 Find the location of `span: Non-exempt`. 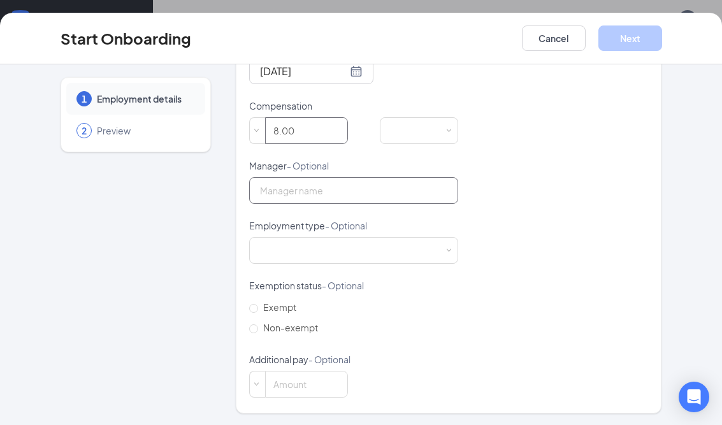

span: Non-exempt is located at coordinates (290, 327).